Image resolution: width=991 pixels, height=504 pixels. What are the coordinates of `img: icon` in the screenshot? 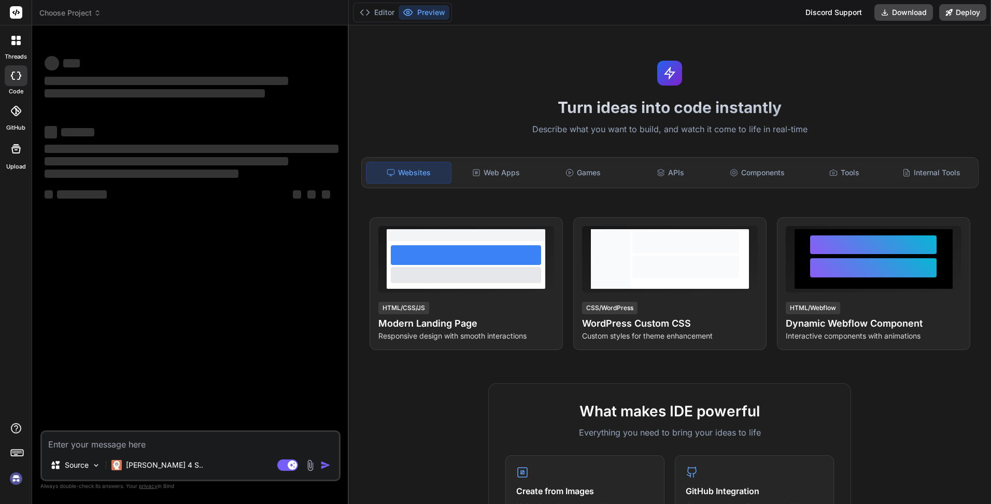 It's located at (326, 465).